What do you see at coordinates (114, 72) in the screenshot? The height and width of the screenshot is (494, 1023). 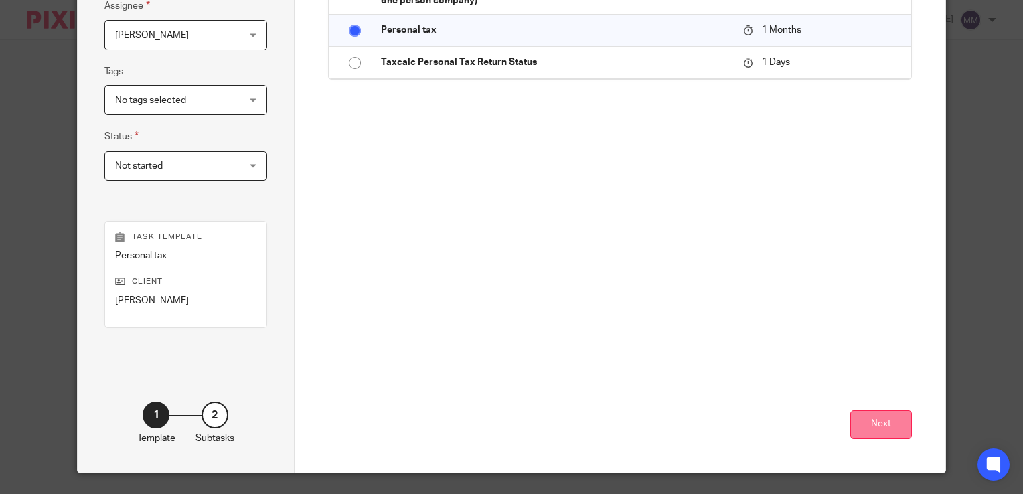 I see `label: Tags` at bounding box center [114, 72].